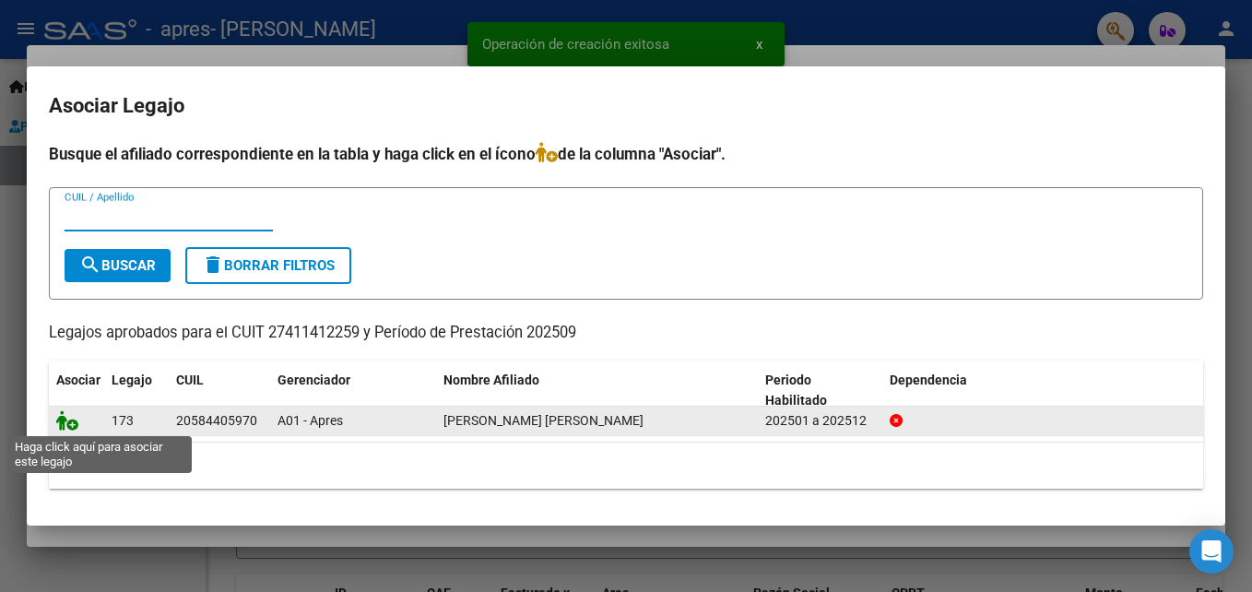 The width and height of the screenshot is (1252, 592). Describe the element at coordinates (820, 391) in the screenshot. I see `datatable-header-cell: Periodo Habilitado` at that location.